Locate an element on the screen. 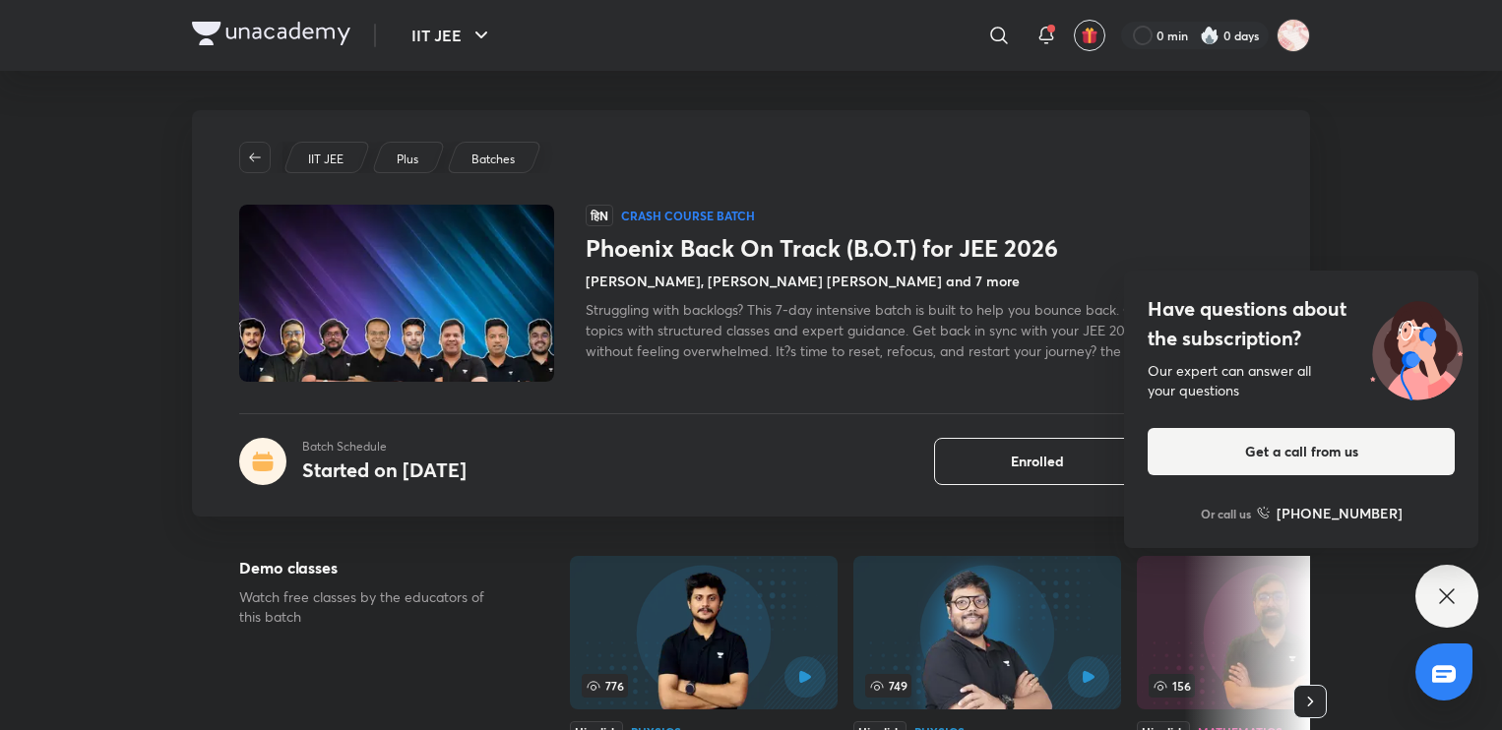 The width and height of the screenshot is (1502, 730). h4: Have questions about the subscription? is located at coordinates (1301, 324).